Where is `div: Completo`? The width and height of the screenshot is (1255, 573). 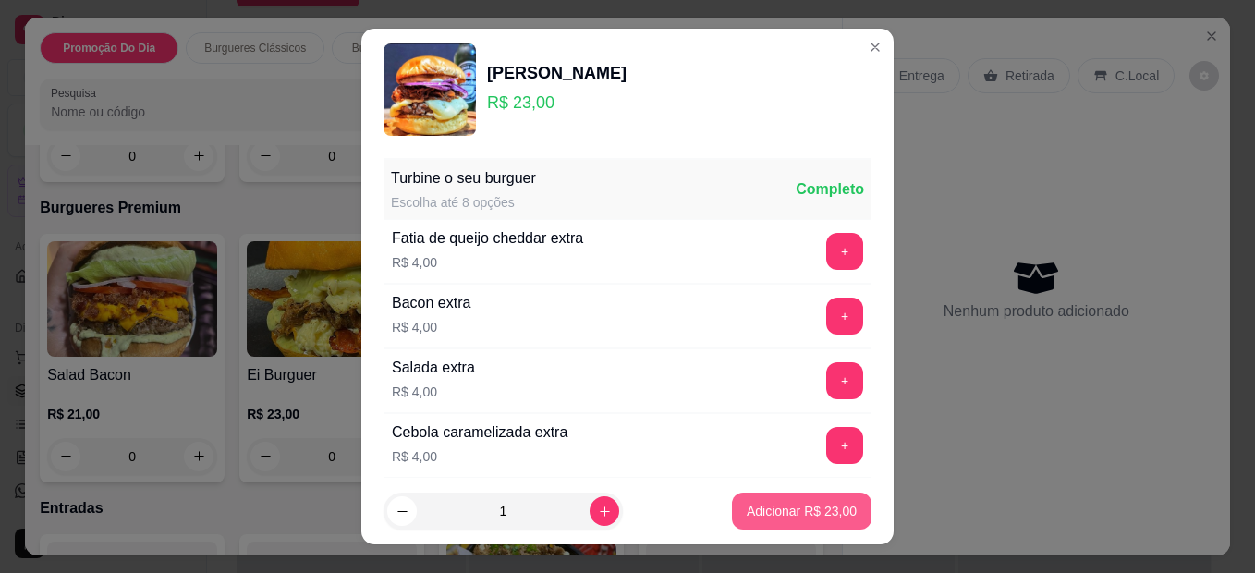
div: Completo is located at coordinates (830, 190).